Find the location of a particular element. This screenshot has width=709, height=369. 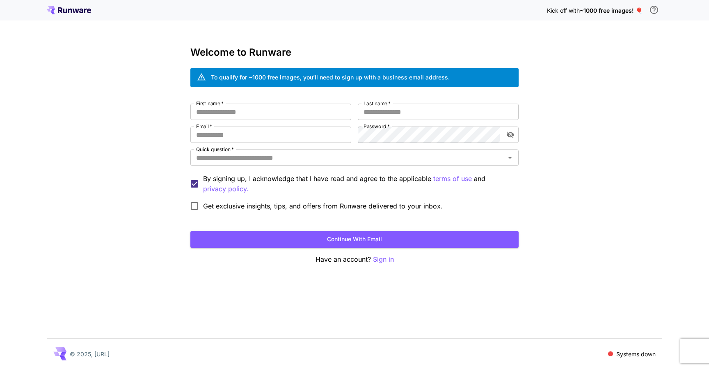

label: Password is located at coordinates (376, 126).